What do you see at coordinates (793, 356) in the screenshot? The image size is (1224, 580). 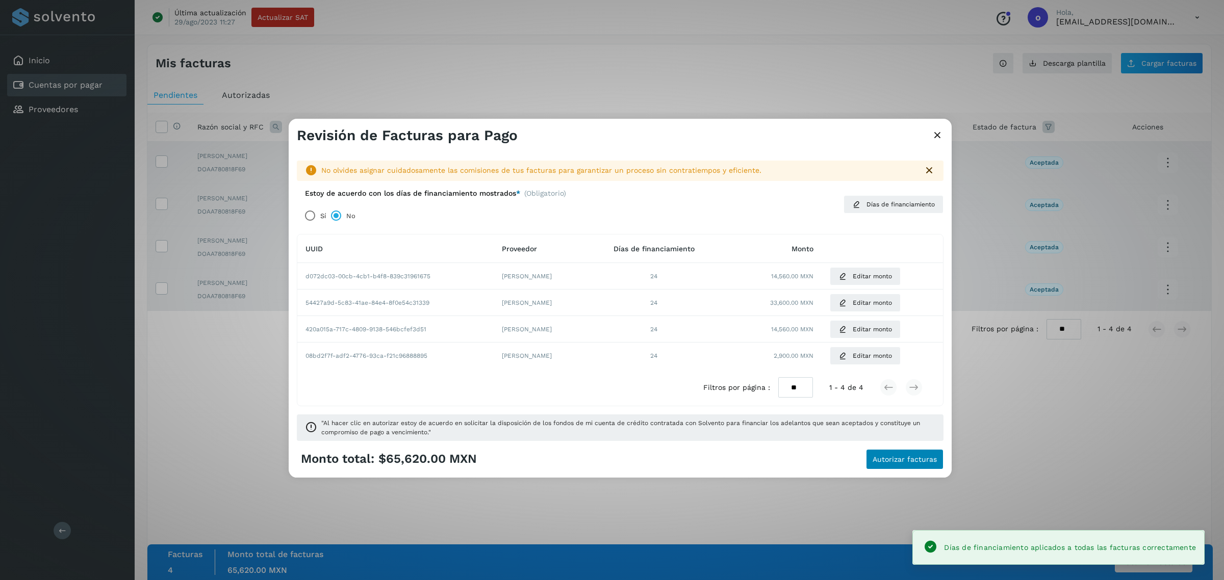 I see `span: 2,900.00 MXN` at bounding box center [793, 356].